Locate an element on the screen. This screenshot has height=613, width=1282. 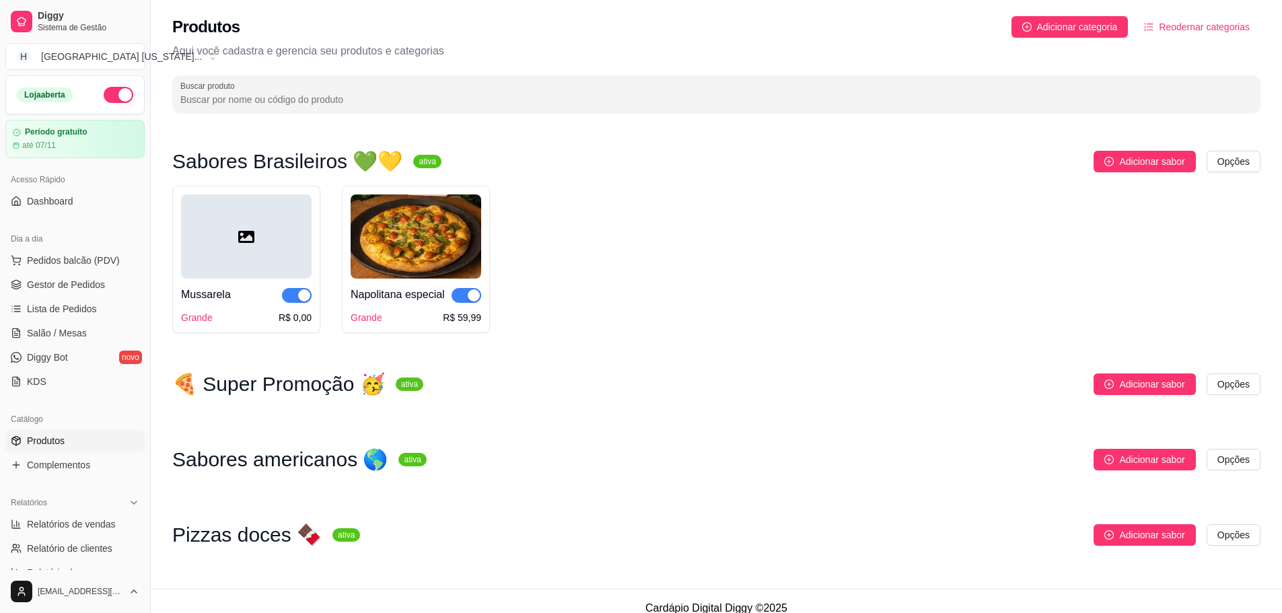
a: Gestor de Pedidos is located at coordinates (75, 285).